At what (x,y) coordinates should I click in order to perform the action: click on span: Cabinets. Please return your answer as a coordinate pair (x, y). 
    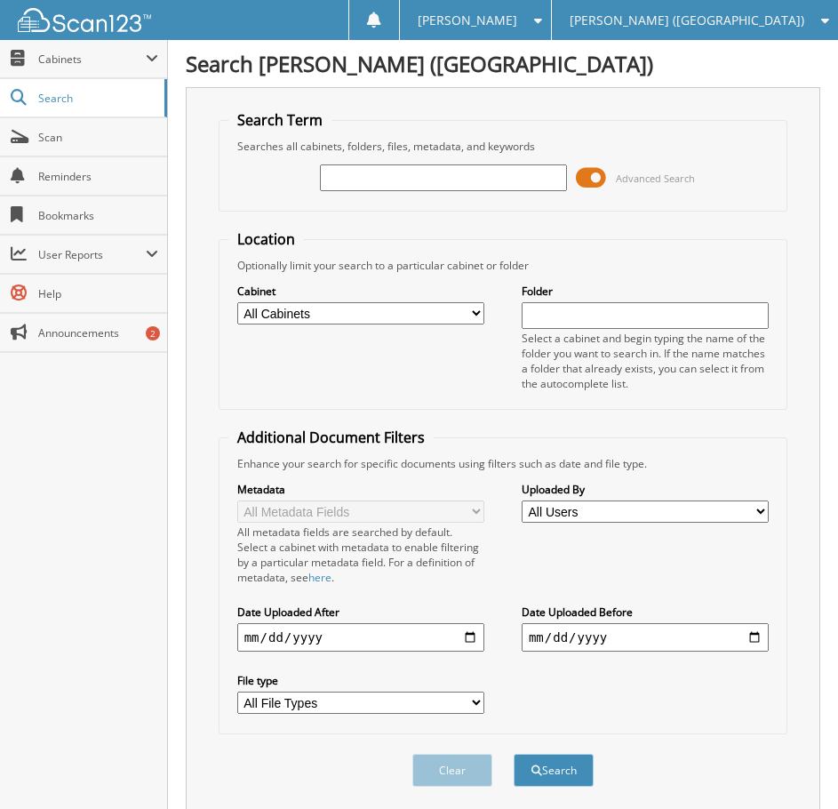
    Looking at the image, I should click on (92, 59).